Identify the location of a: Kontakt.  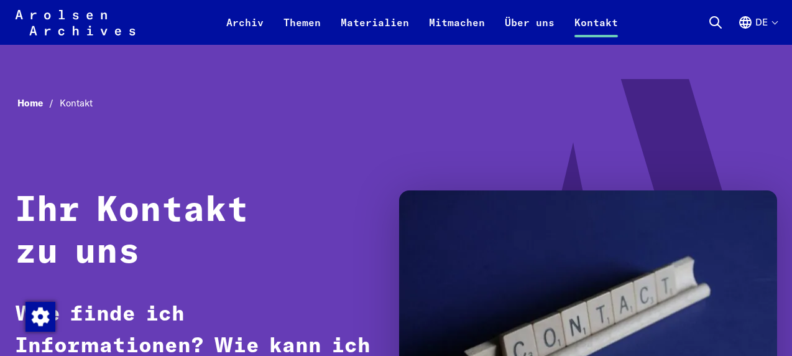
(596, 30).